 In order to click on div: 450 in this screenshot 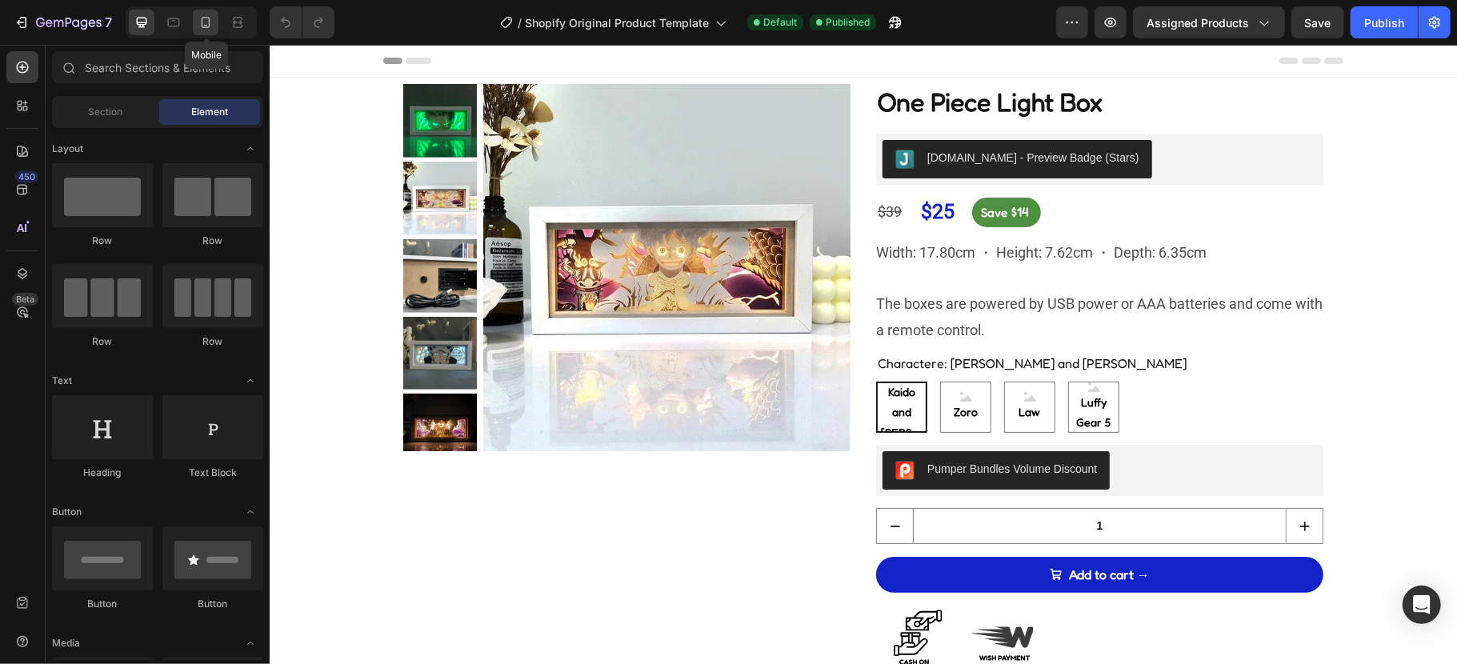, I will do `click(26, 177)`.